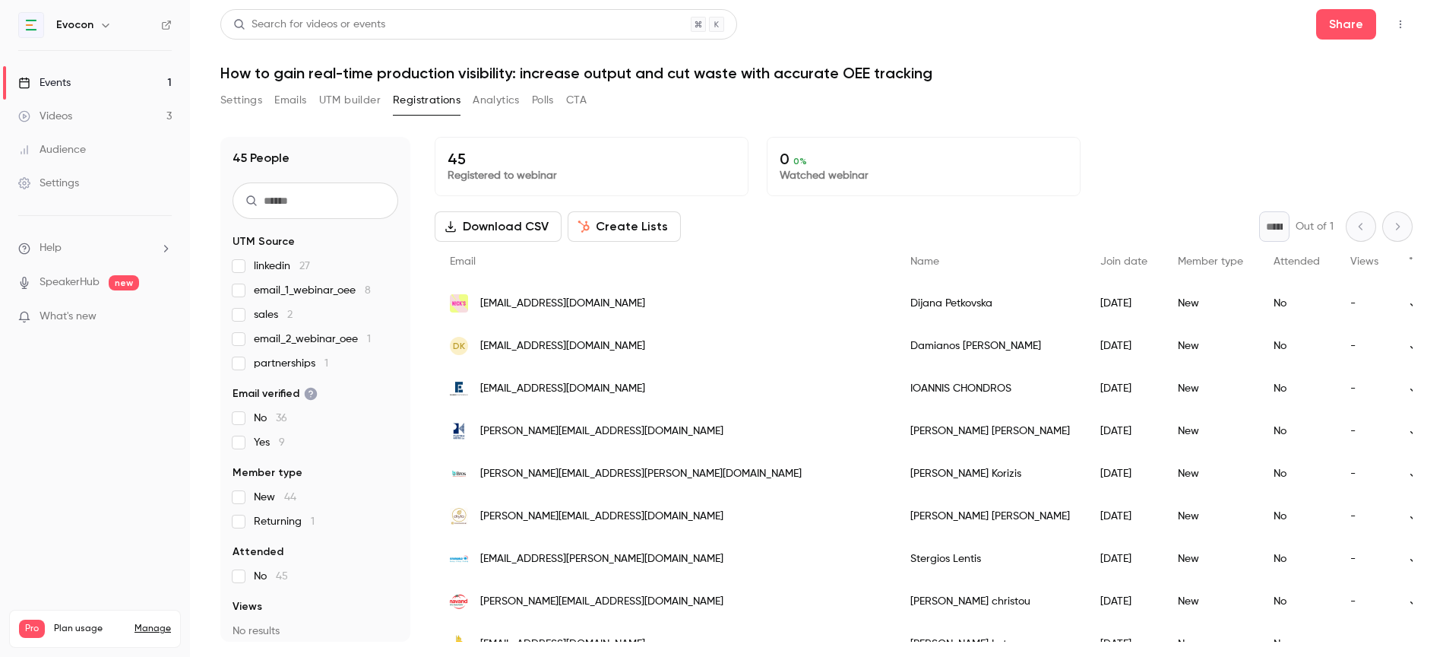 The image size is (1443, 657). Describe the element at coordinates (74, 25) in the screenshot. I see `h6: Evocon` at that location.